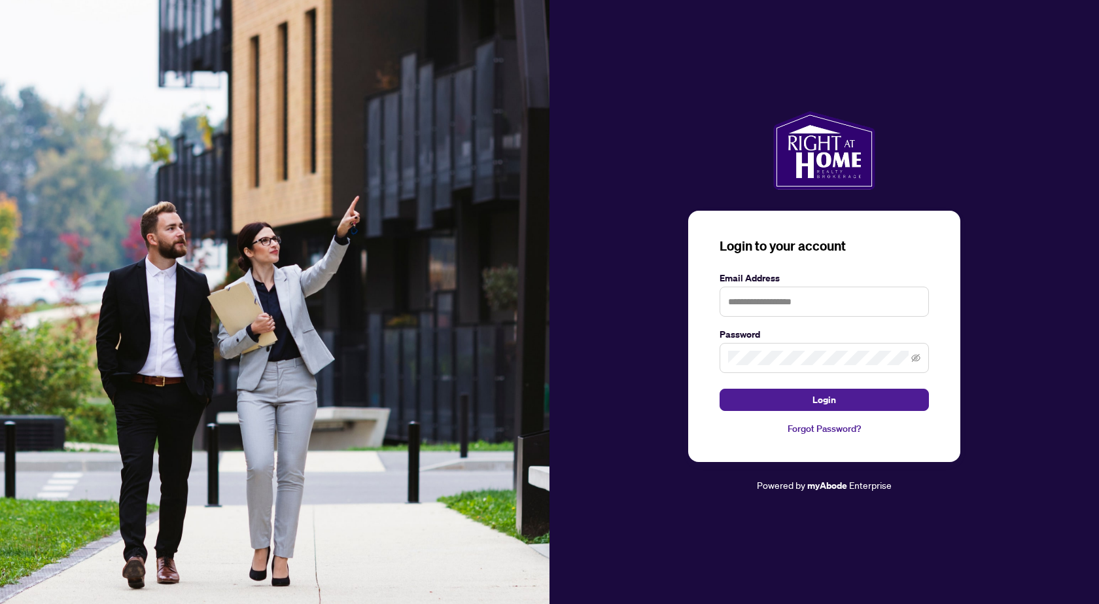 The height and width of the screenshot is (604, 1099). Describe the element at coordinates (824, 400) in the screenshot. I see `button: Login` at that location.